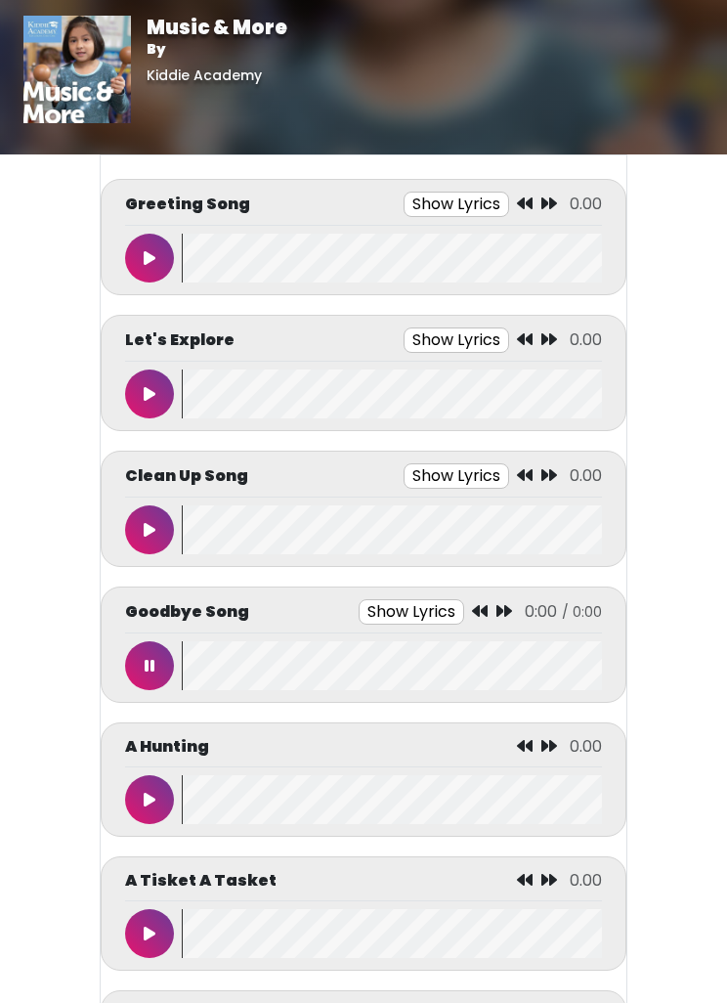 This screenshot has width=727, height=1003. Describe the element at coordinates (217, 75) in the screenshot. I see `h6: Kiddie Academy` at that location.